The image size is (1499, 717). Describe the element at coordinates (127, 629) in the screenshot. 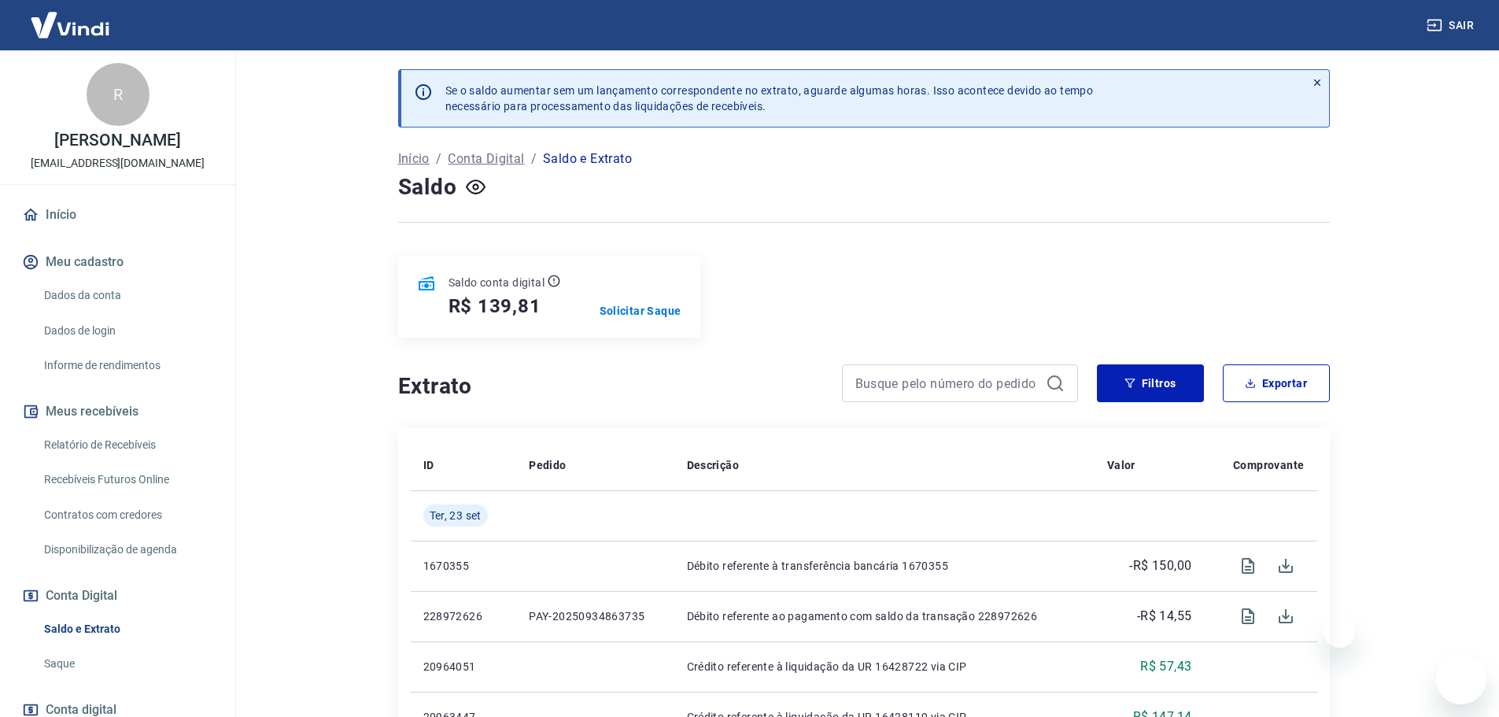

I see `a: Saldo e Extrato` at that location.